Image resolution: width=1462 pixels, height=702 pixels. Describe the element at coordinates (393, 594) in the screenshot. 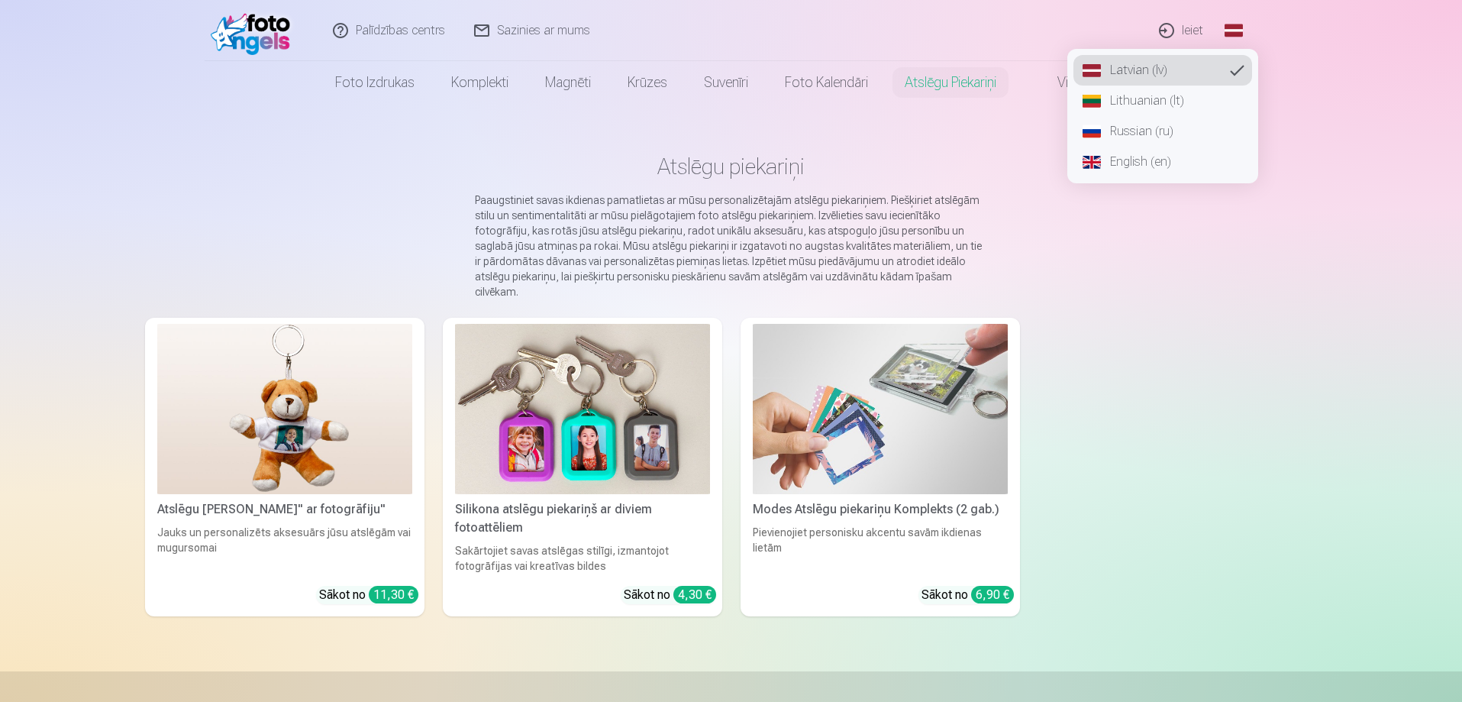

I see `div: 11,30 €` at that location.